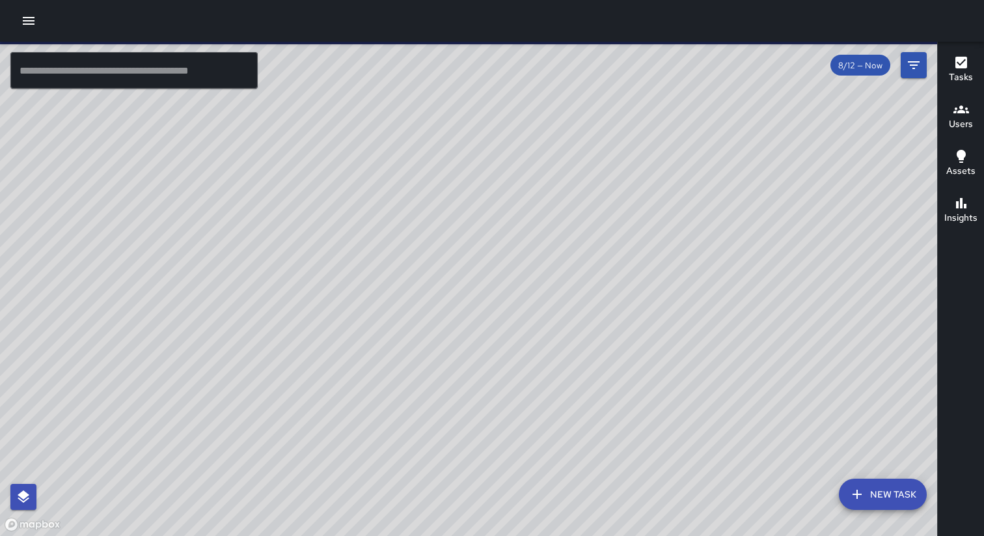 This screenshot has width=984, height=536. I want to click on h6: Users, so click(961, 124).